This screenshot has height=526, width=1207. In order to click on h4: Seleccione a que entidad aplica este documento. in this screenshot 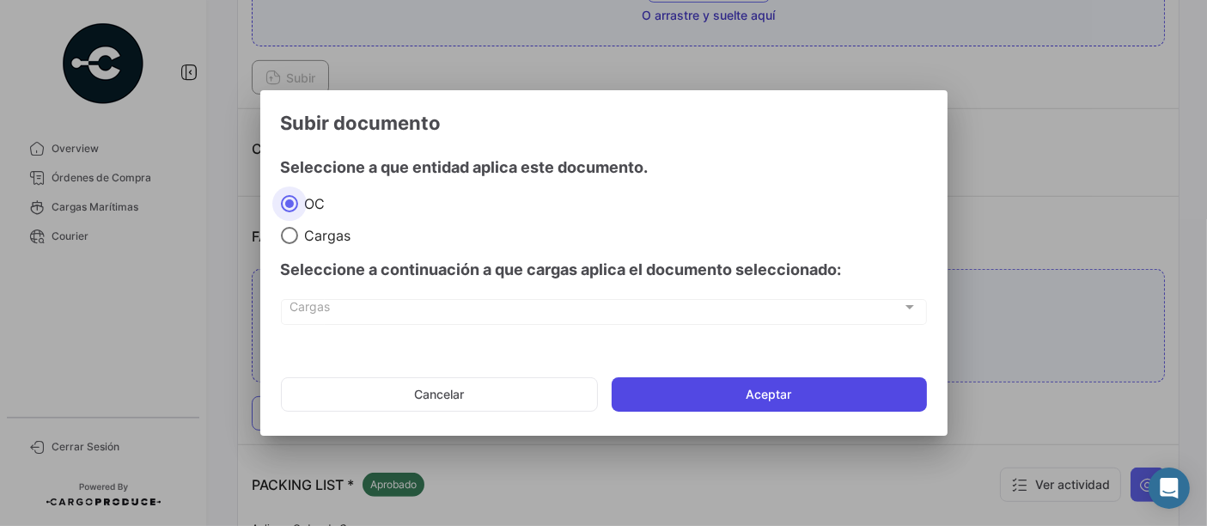, I will do `click(604, 167)`.